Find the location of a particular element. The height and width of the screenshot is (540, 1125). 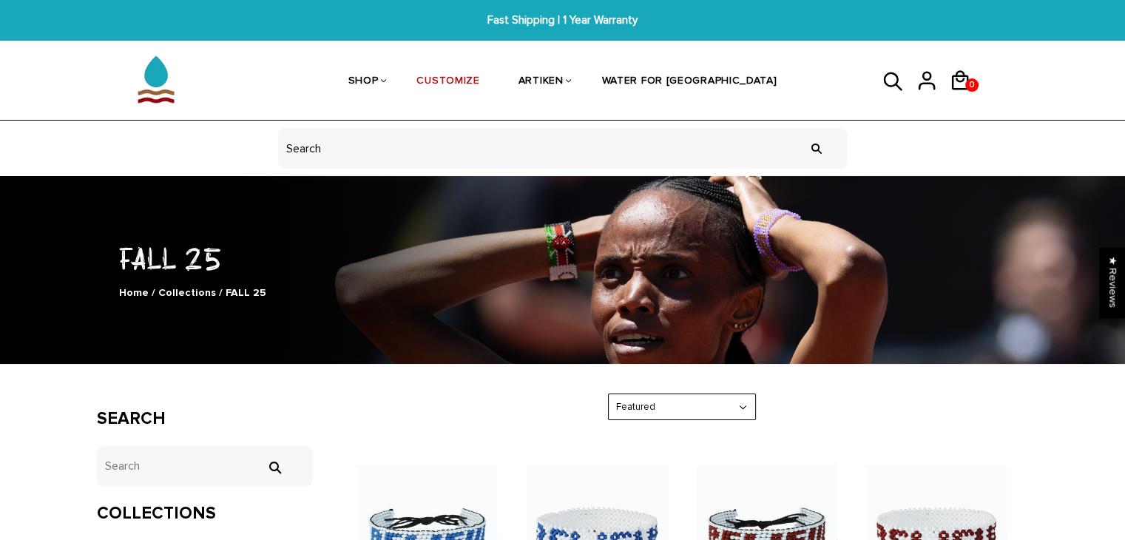

a: SHOP is located at coordinates (363, 82).